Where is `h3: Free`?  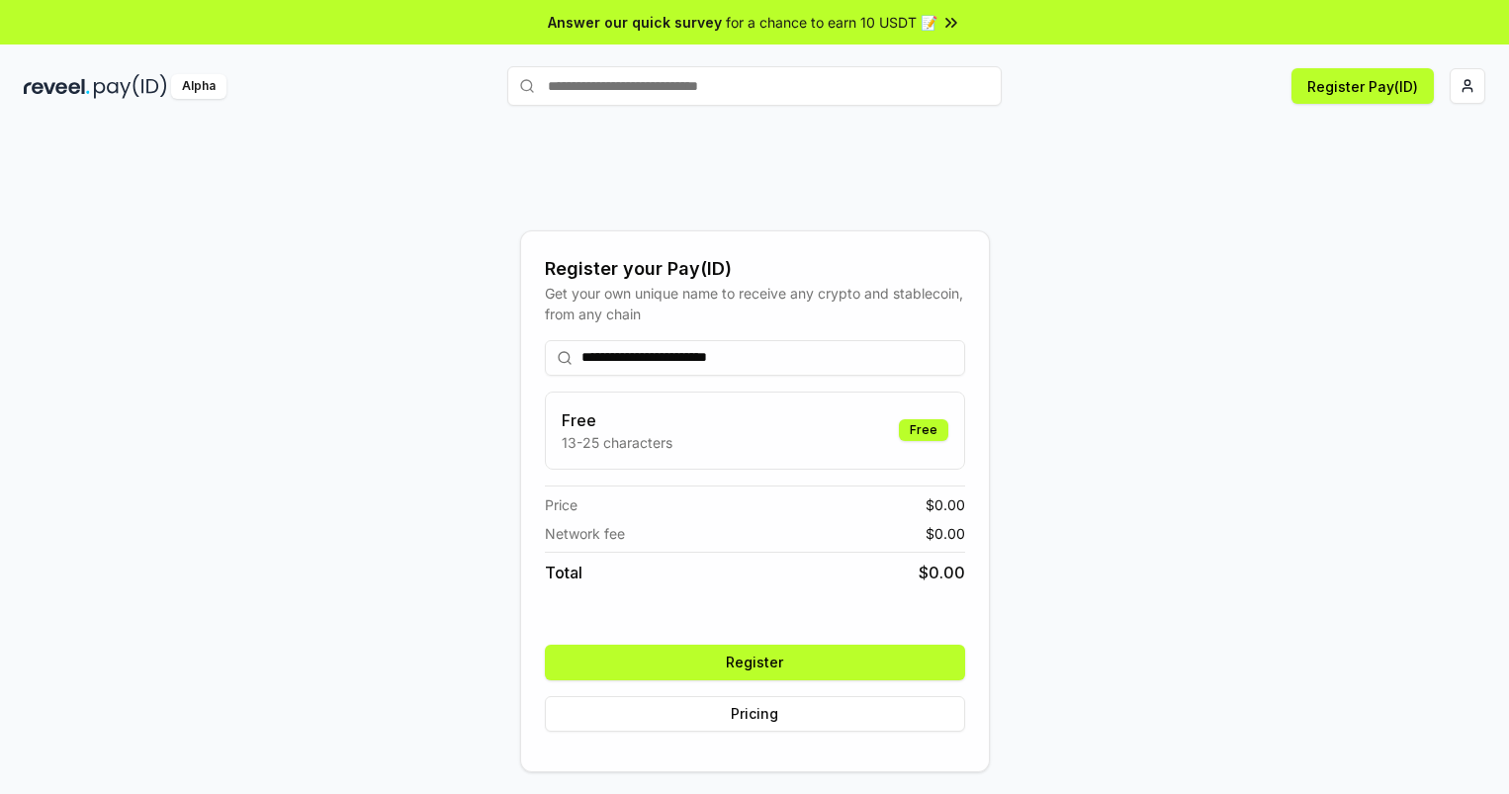 h3: Free is located at coordinates (617, 420).